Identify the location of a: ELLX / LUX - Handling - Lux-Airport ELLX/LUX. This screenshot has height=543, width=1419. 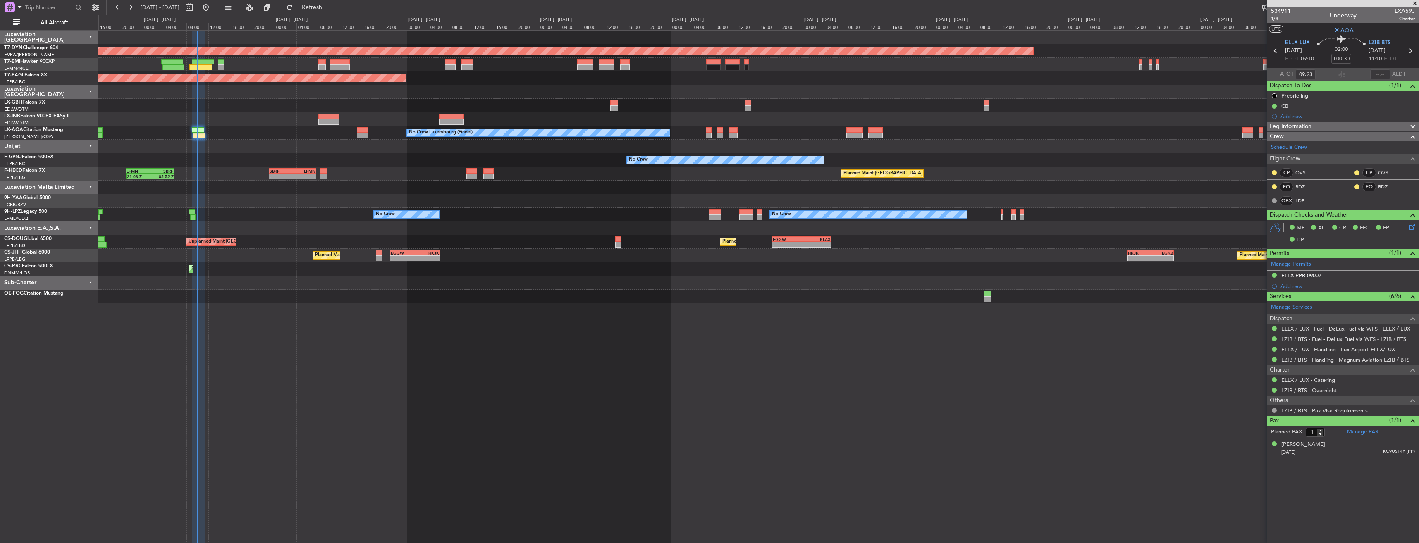
(1338, 349).